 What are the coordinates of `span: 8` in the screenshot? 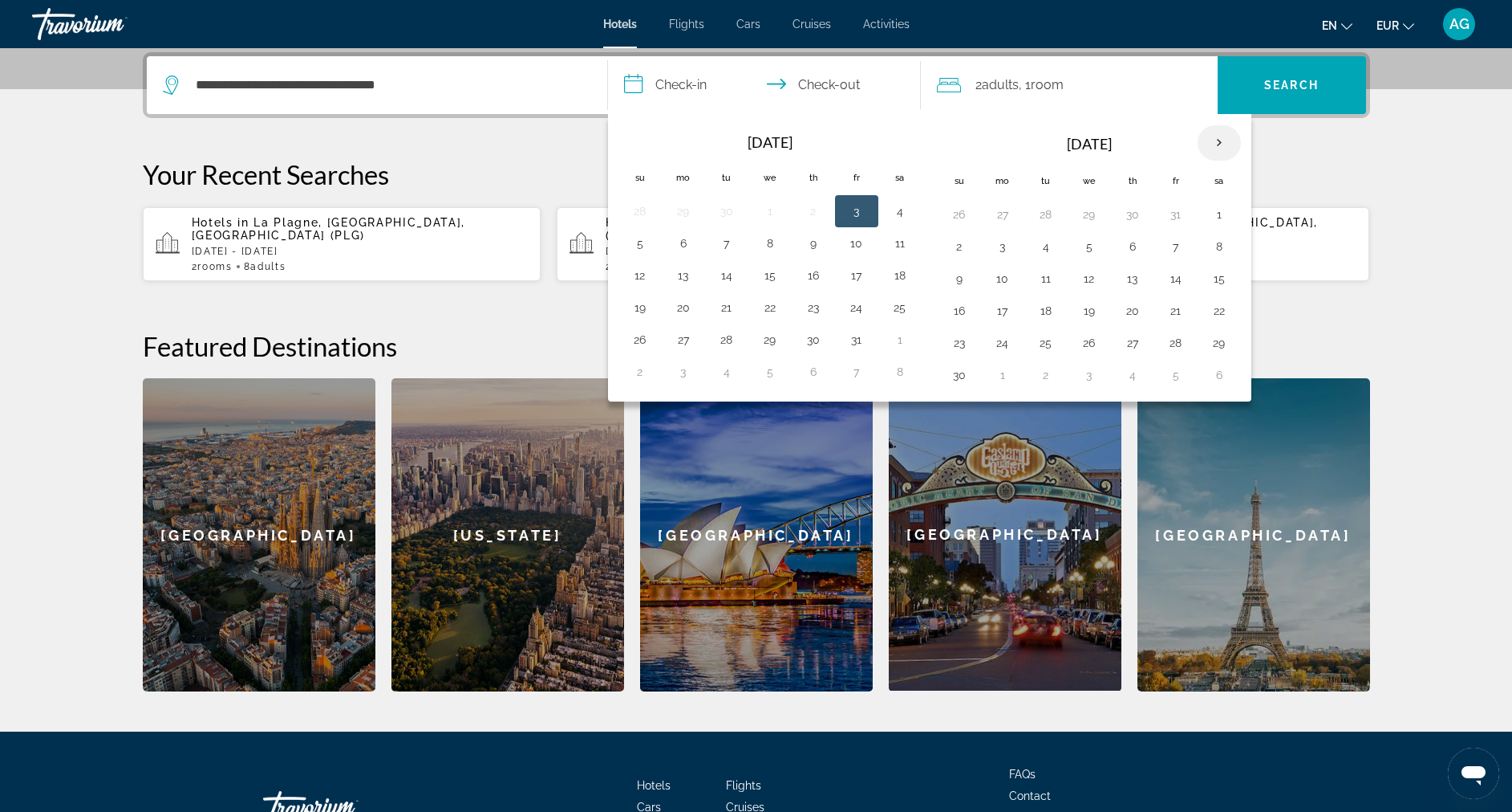 It's located at (264, 266).